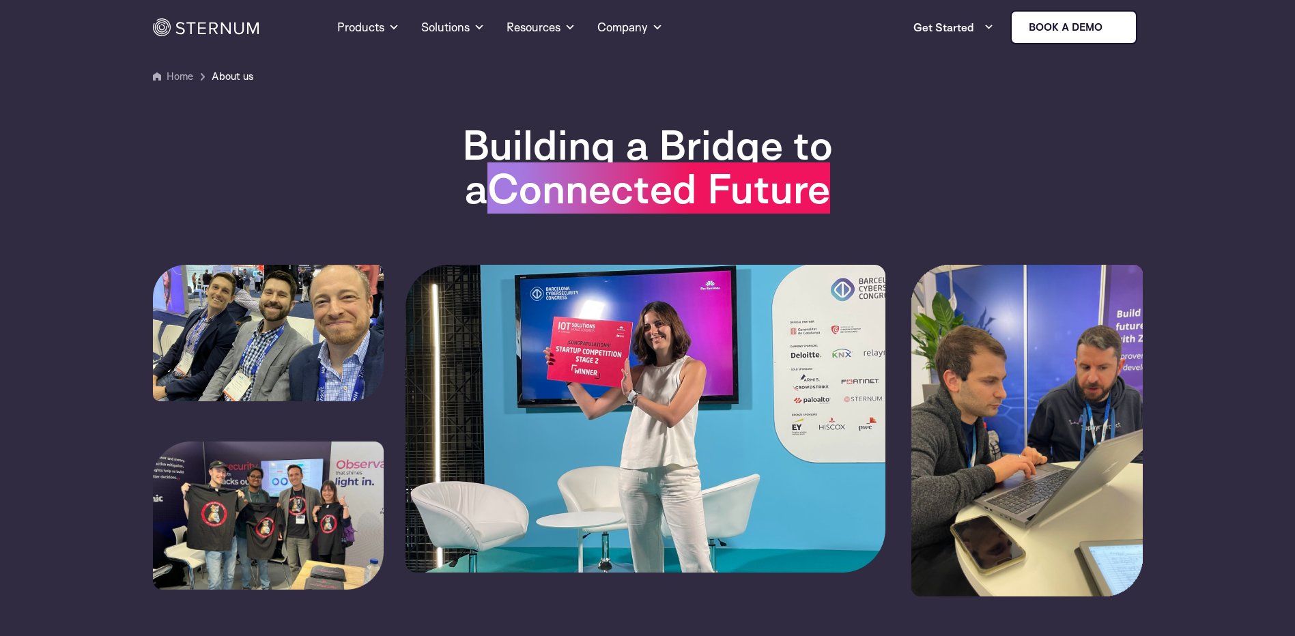  What do you see at coordinates (368, 27) in the screenshot?
I see `a: Products` at bounding box center [368, 27].